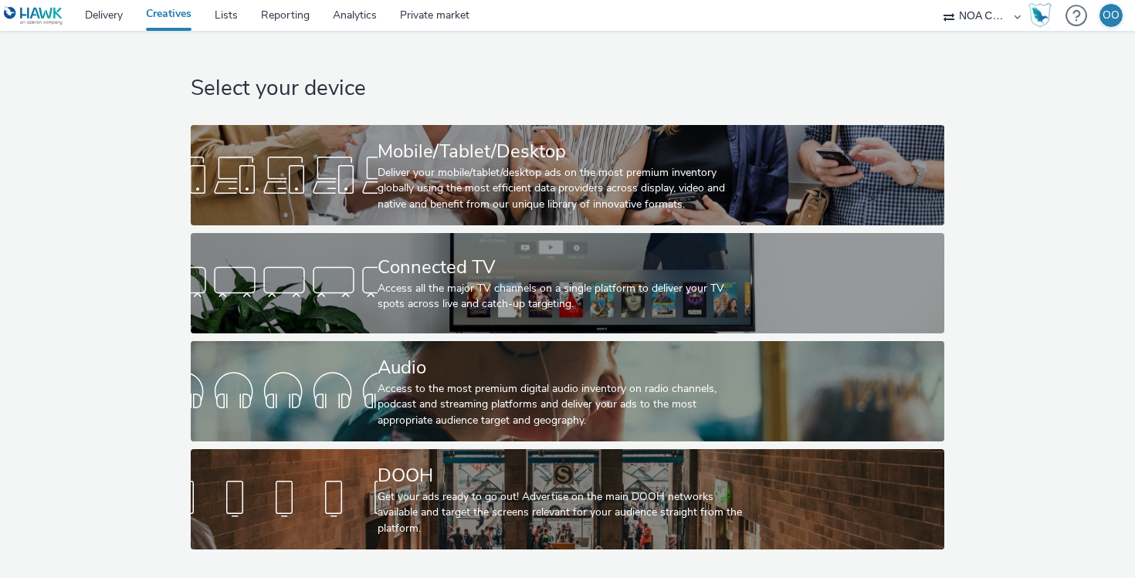  I want to click on a: Connected TVAccess all the major TV channels on a single platform to deliver your TV spots across..., so click(567, 283).